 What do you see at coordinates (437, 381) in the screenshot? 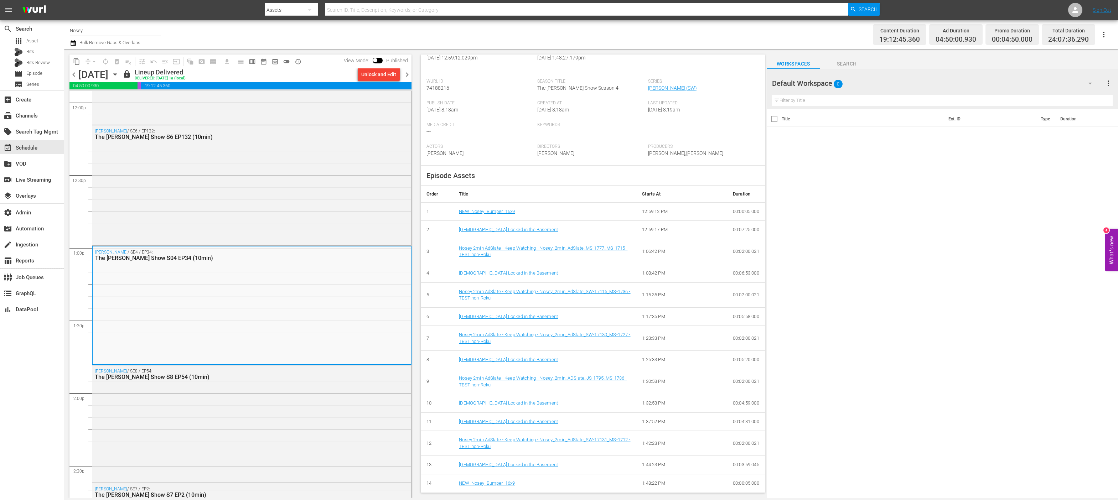
I see `td: 9` at bounding box center [437, 381].